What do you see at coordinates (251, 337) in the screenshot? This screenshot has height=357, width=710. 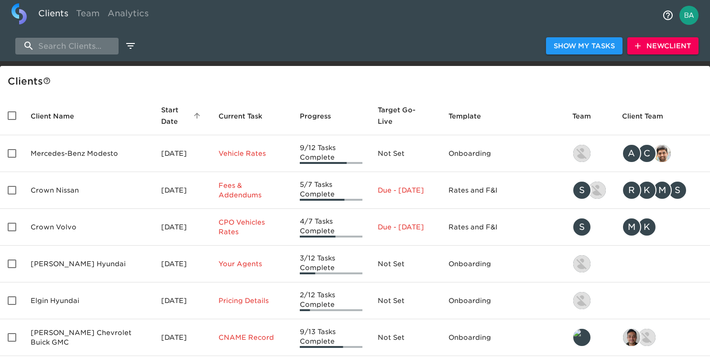 I see `p: CNAME Record` at bounding box center [251, 337].